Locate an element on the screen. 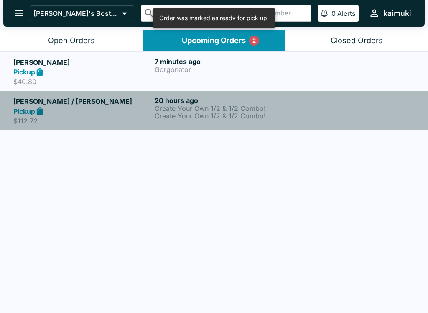  p: $40.80 is located at coordinates (82, 81).